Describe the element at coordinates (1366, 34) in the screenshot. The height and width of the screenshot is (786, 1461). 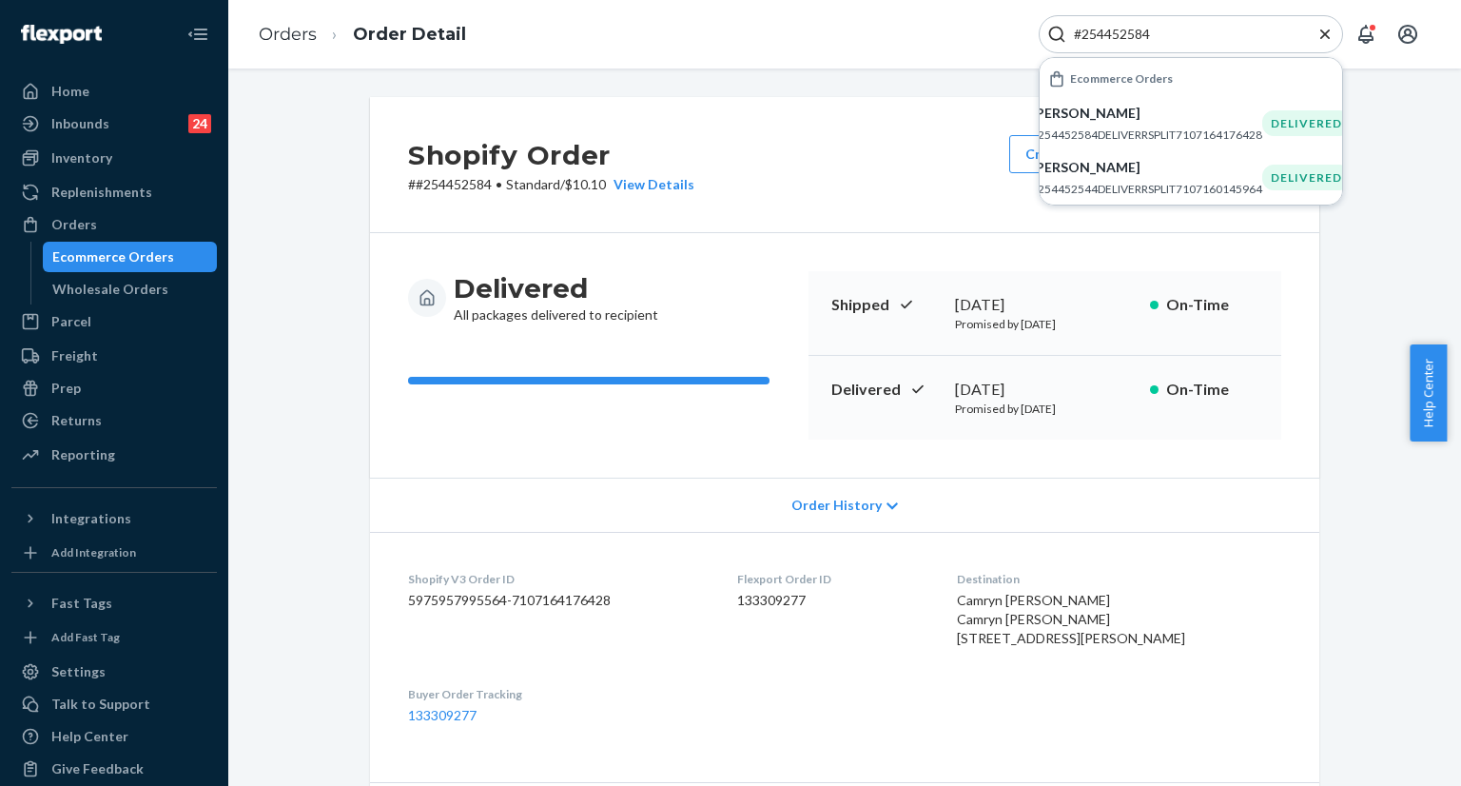
I see `button: Open notifications` at that location.